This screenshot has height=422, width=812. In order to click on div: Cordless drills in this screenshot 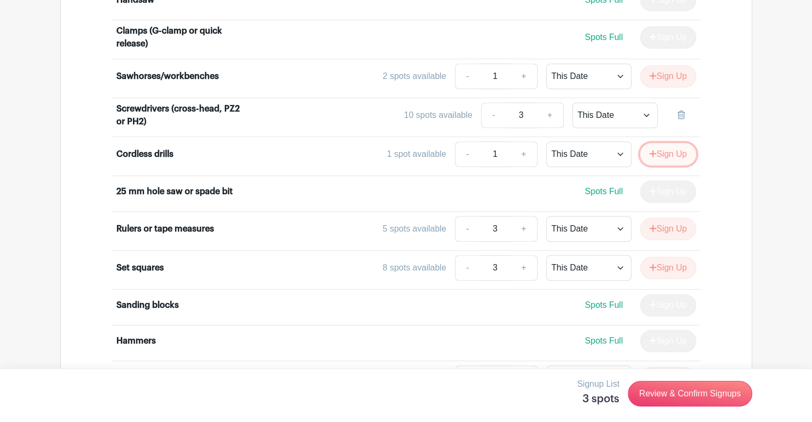, I will do `click(145, 154)`.